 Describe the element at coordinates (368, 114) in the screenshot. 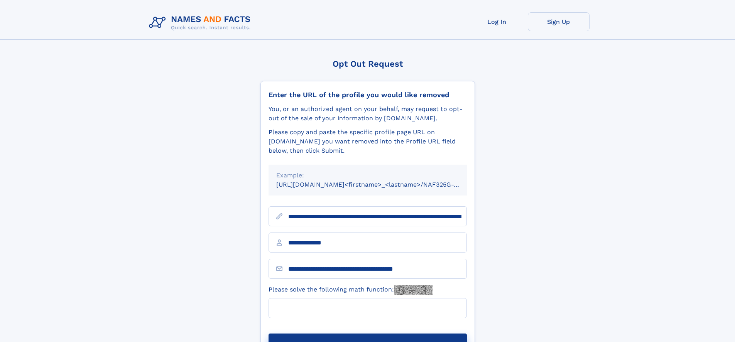

I see `div: You, or an authorized agent on your behalf, may request to opt-out of the sale of your informatio...` at that location.